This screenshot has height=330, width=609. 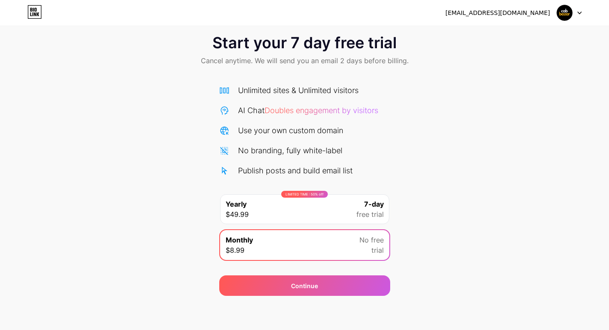 I want to click on span: Cancel anytime. We will send you an email 2 days before billing., so click(x=305, y=61).